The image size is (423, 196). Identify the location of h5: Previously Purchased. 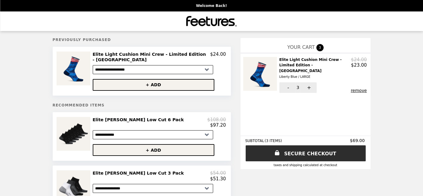
(142, 40).